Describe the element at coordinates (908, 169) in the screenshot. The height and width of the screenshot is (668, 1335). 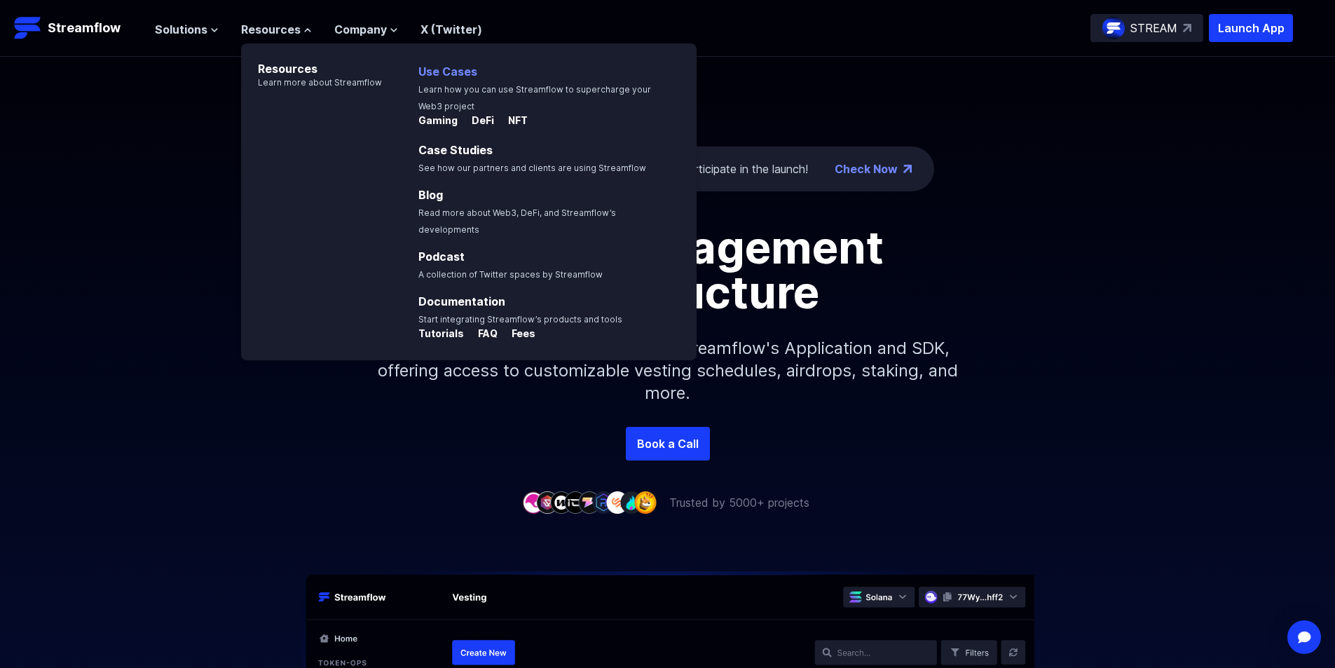
I see `img: top-right-arrow.png` at that location.